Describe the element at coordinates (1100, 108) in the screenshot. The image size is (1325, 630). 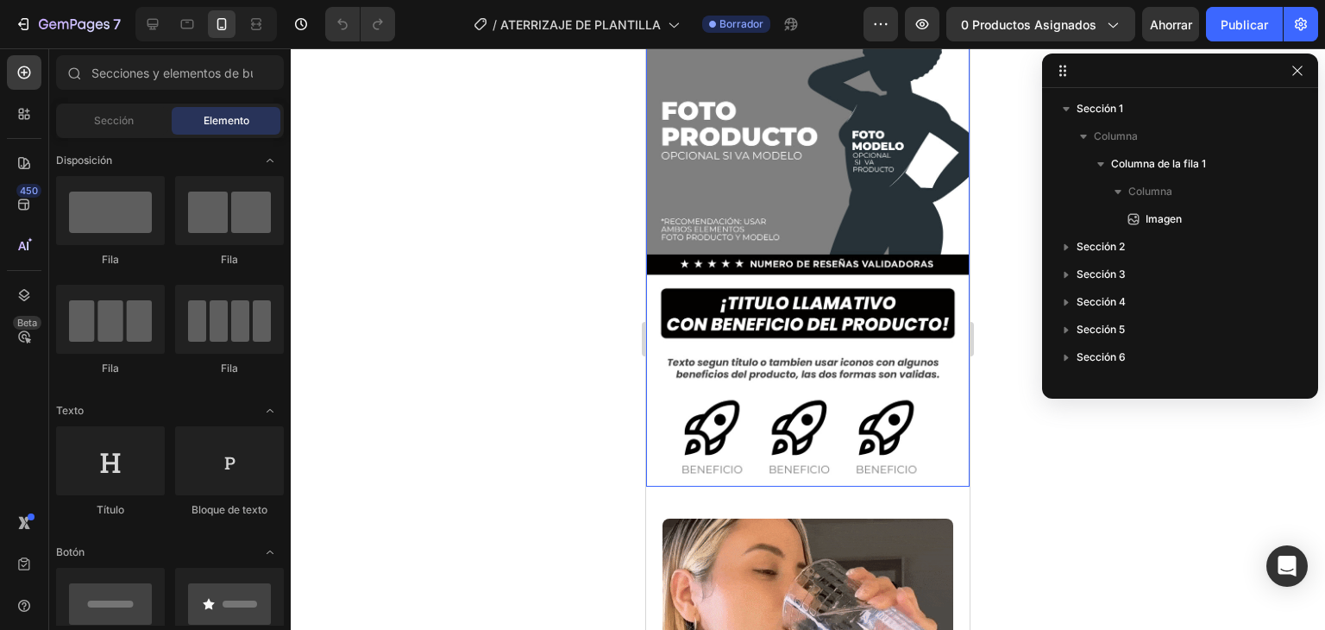
I see `font: Sección 1` at that location.